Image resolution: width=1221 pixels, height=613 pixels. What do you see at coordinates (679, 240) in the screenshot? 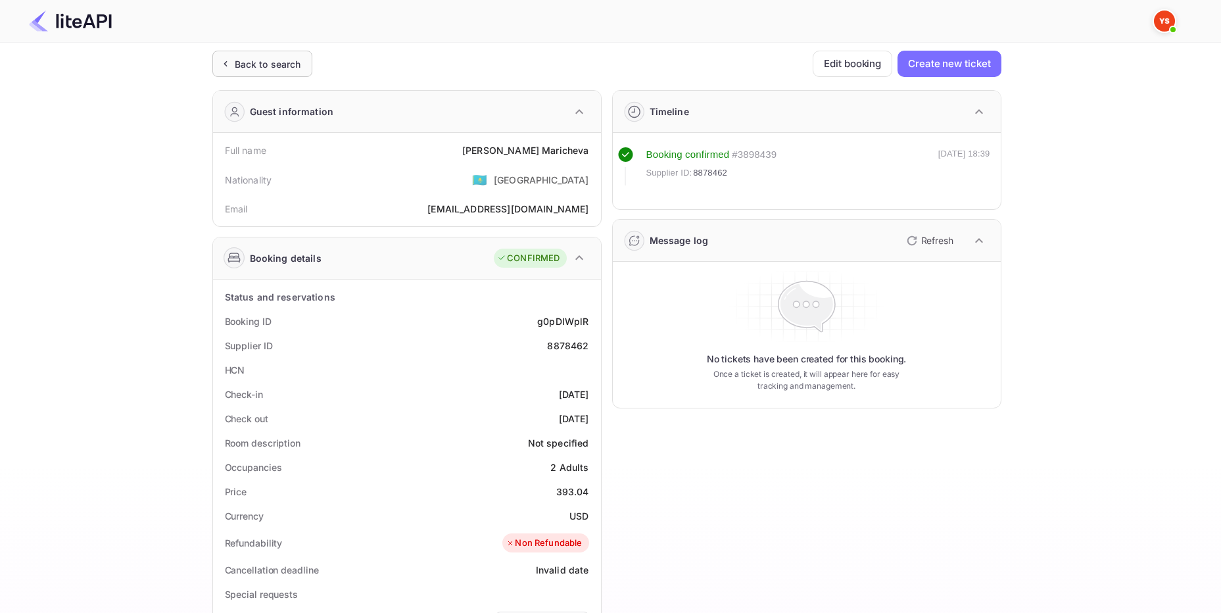
I see `div: Message log` at bounding box center [679, 240].